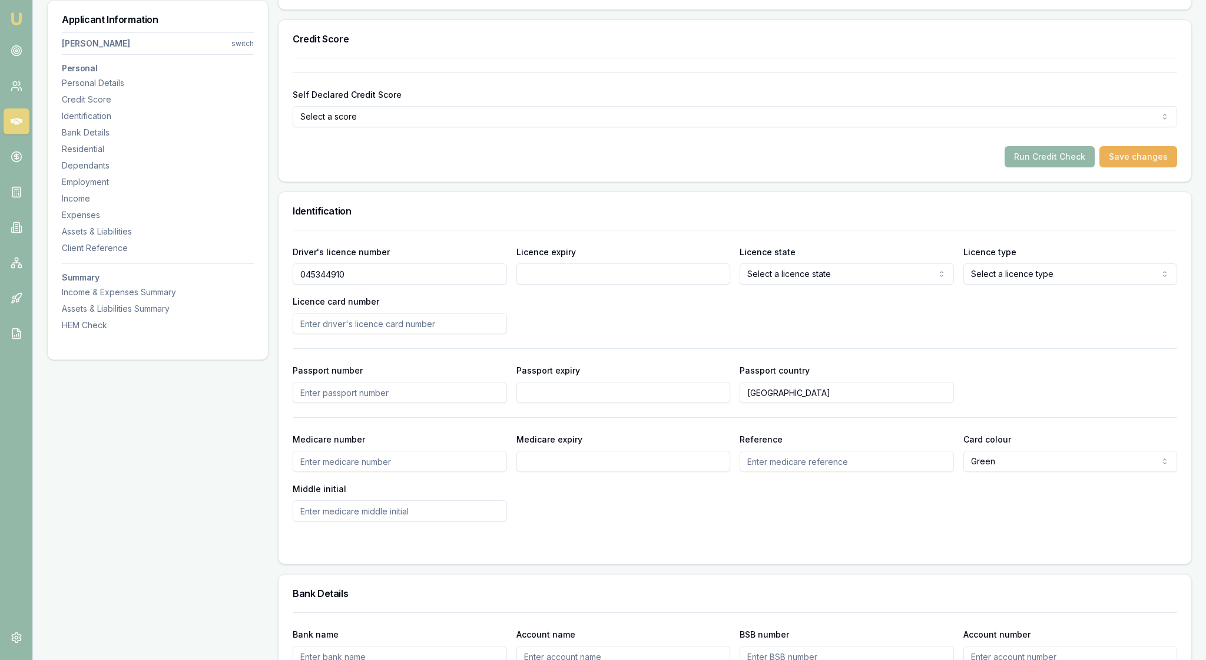 This screenshot has height=660, width=1206. I want to click on label: Medicare expiry, so click(550, 439).